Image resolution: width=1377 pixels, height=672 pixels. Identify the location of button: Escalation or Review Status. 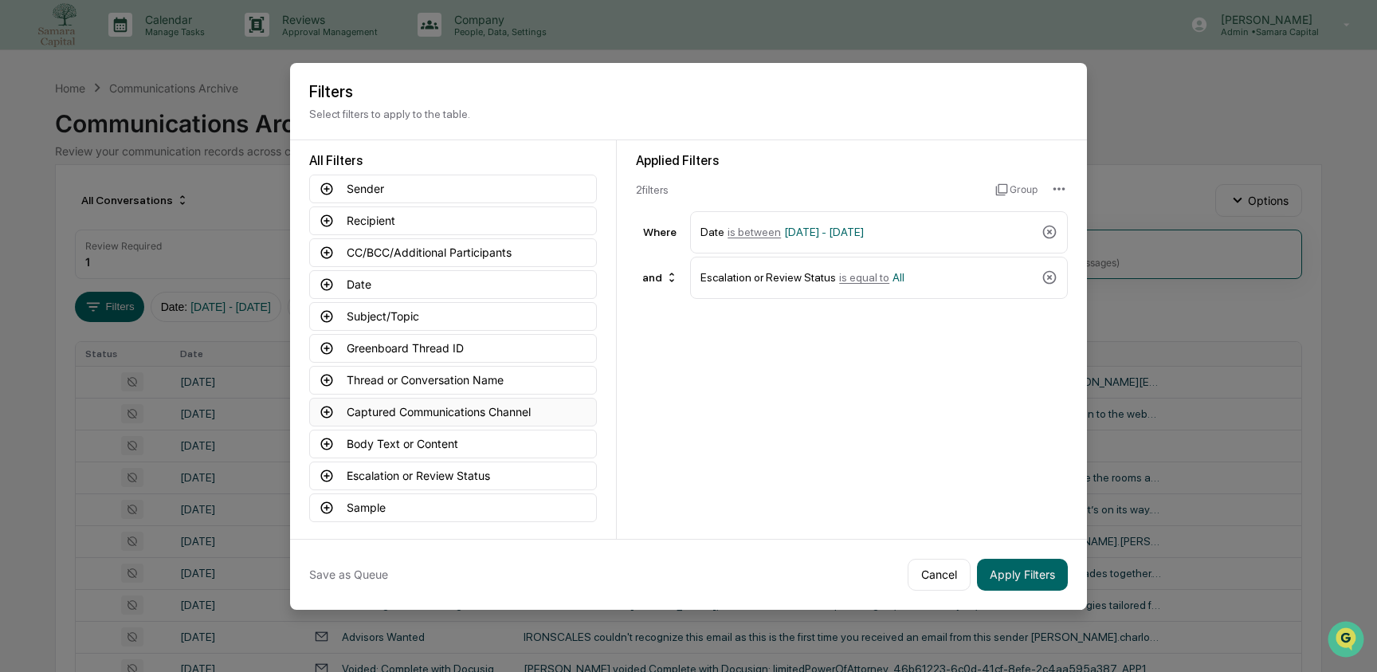
(452, 476).